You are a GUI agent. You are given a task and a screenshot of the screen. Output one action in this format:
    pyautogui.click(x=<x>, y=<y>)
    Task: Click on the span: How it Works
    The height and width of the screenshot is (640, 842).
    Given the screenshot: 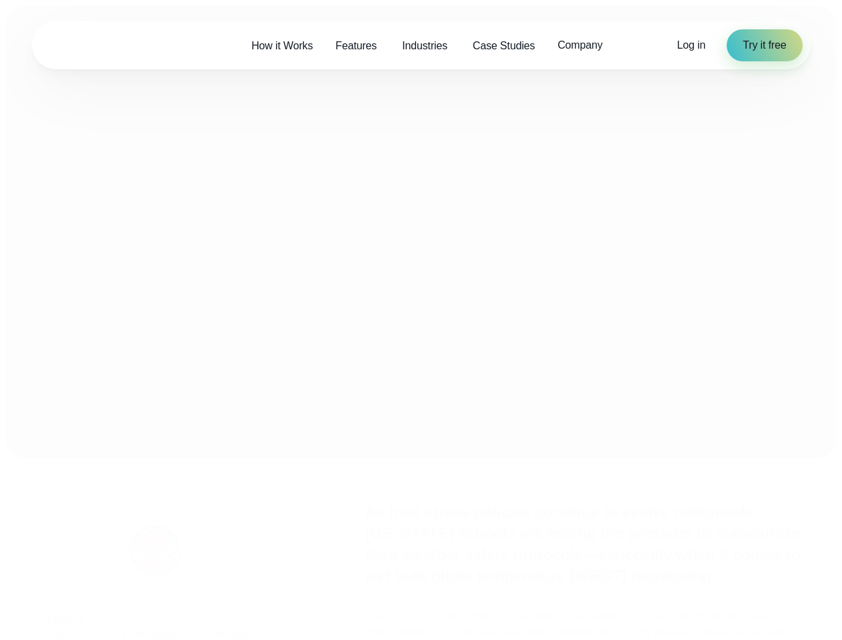 What is the action you would take?
    pyautogui.click(x=282, y=46)
    